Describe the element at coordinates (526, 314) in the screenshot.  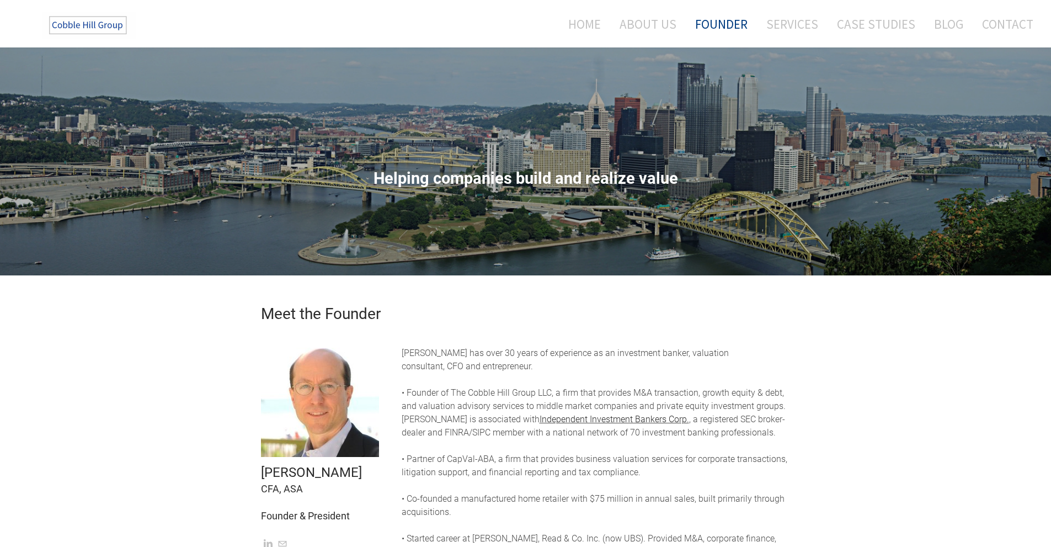
I see `h2: Meet the Founder` at that location.